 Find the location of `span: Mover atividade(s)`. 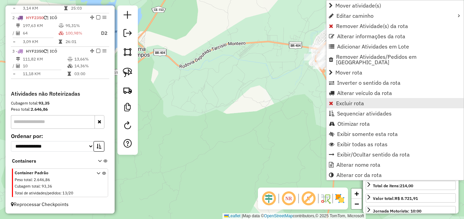

span: Mover atividade(s) is located at coordinates (358, 5).